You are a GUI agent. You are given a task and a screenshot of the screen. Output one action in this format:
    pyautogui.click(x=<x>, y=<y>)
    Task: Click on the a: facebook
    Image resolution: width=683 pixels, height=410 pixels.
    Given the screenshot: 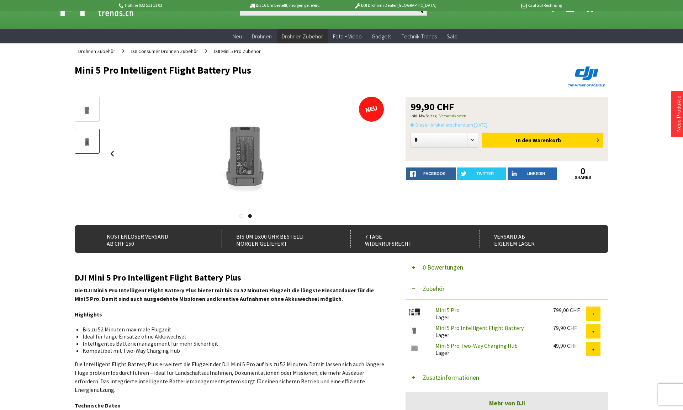 What is the action you would take?
    pyautogui.click(x=430, y=174)
    